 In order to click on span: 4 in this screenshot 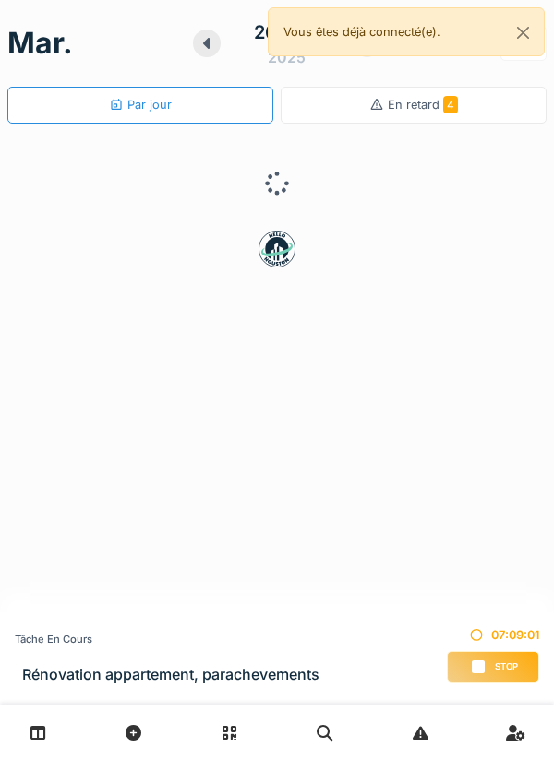, I will do `click(450, 104)`.